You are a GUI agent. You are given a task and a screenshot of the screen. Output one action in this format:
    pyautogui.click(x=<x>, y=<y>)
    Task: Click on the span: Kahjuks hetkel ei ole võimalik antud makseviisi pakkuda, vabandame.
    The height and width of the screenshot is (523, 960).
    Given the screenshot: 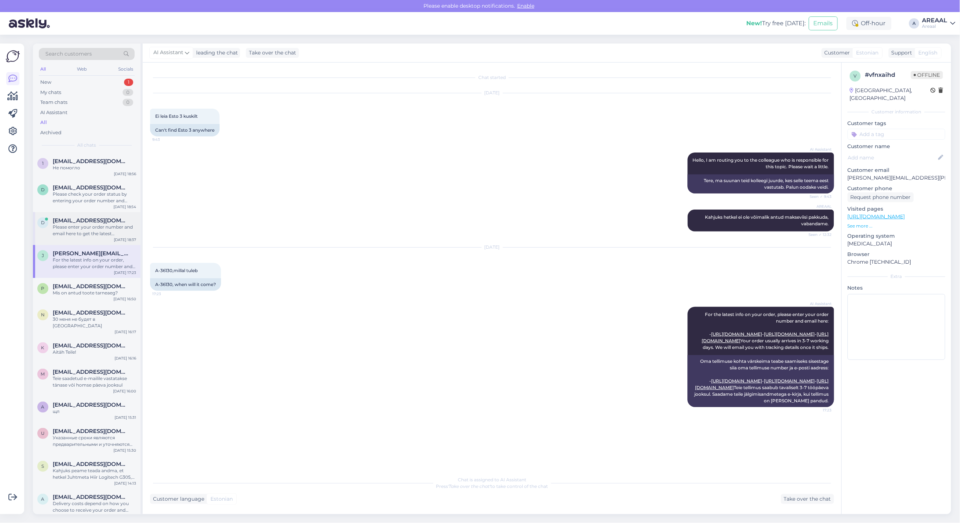 What is the action you would take?
    pyautogui.click(x=767, y=220)
    